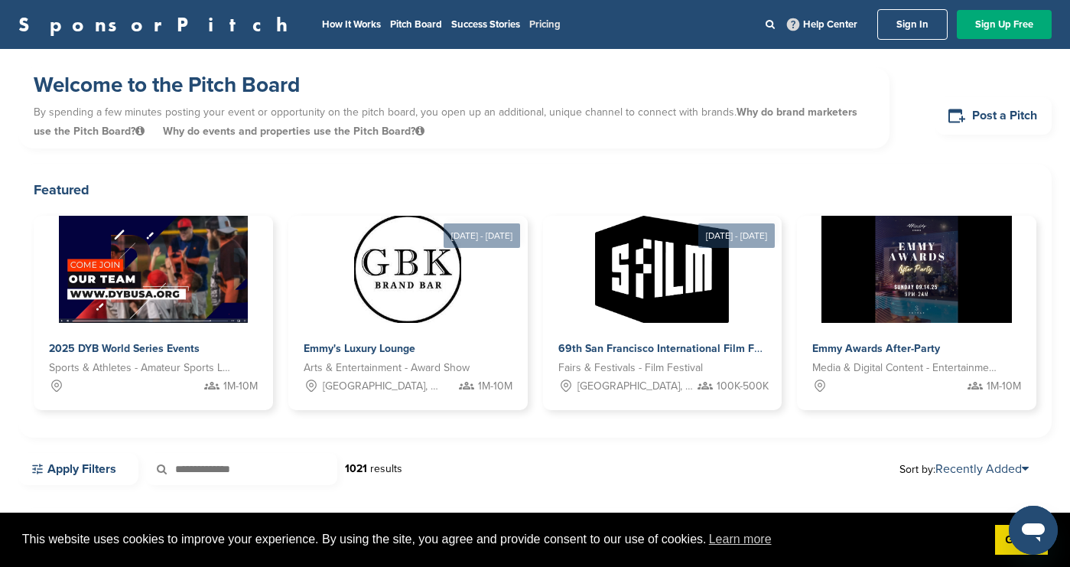 This screenshot has height=567, width=1070. What do you see at coordinates (1021, 540) in the screenshot?
I see `a: dismiss cookie message` at bounding box center [1021, 540].